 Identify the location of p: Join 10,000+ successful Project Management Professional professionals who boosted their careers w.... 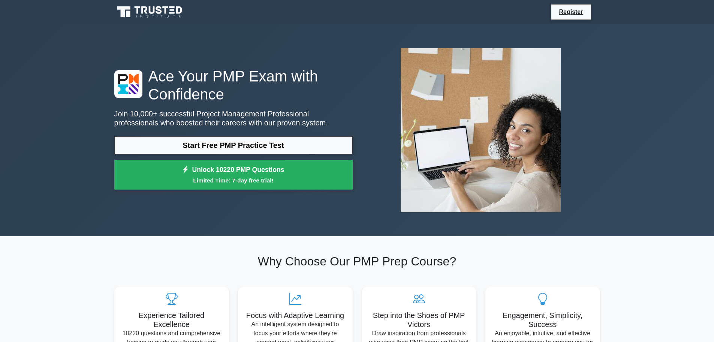
(234, 118).